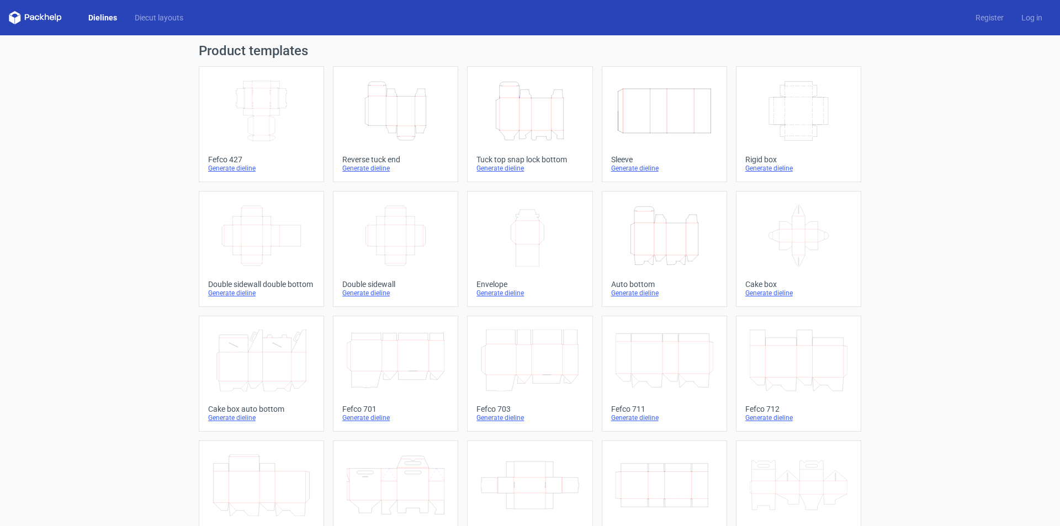 This screenshot has height=526, width=1060. I want to click on a: Double sidewallGenerate dieline, so click(395, 249).